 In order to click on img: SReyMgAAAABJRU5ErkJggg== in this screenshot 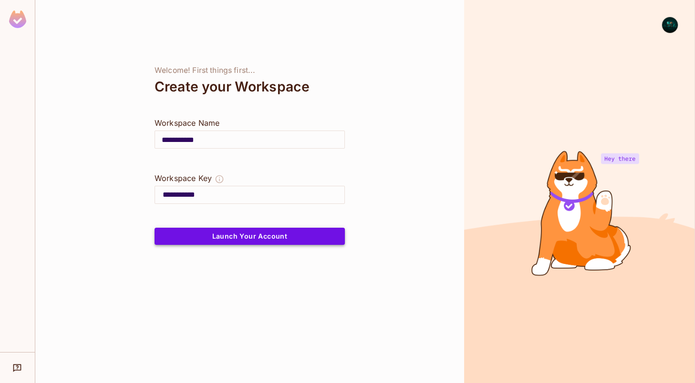, I will do `click(18, 19)`.